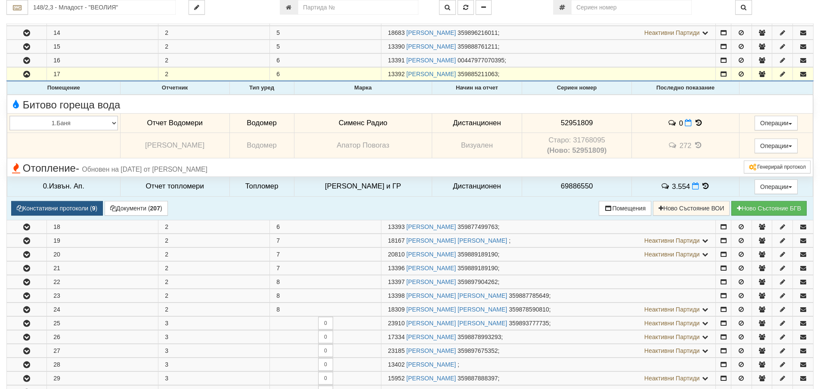 This screenshot has height=389, width=820. What do you see at coordinates (174, 186) in the screenshot?
I see `span: Отчет топломери` at bounding box center [174, 186].